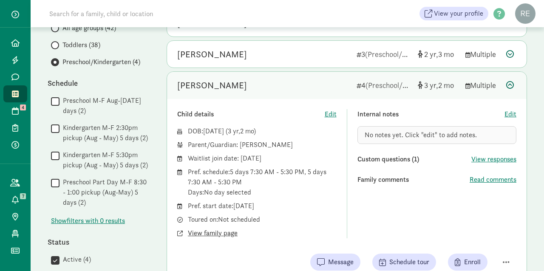 The width and height of the screenshot is (544, 271). What do you see at coordinates (23, 108) in the screenshot?
I see `span: 4` at bounding box center [23, 108].